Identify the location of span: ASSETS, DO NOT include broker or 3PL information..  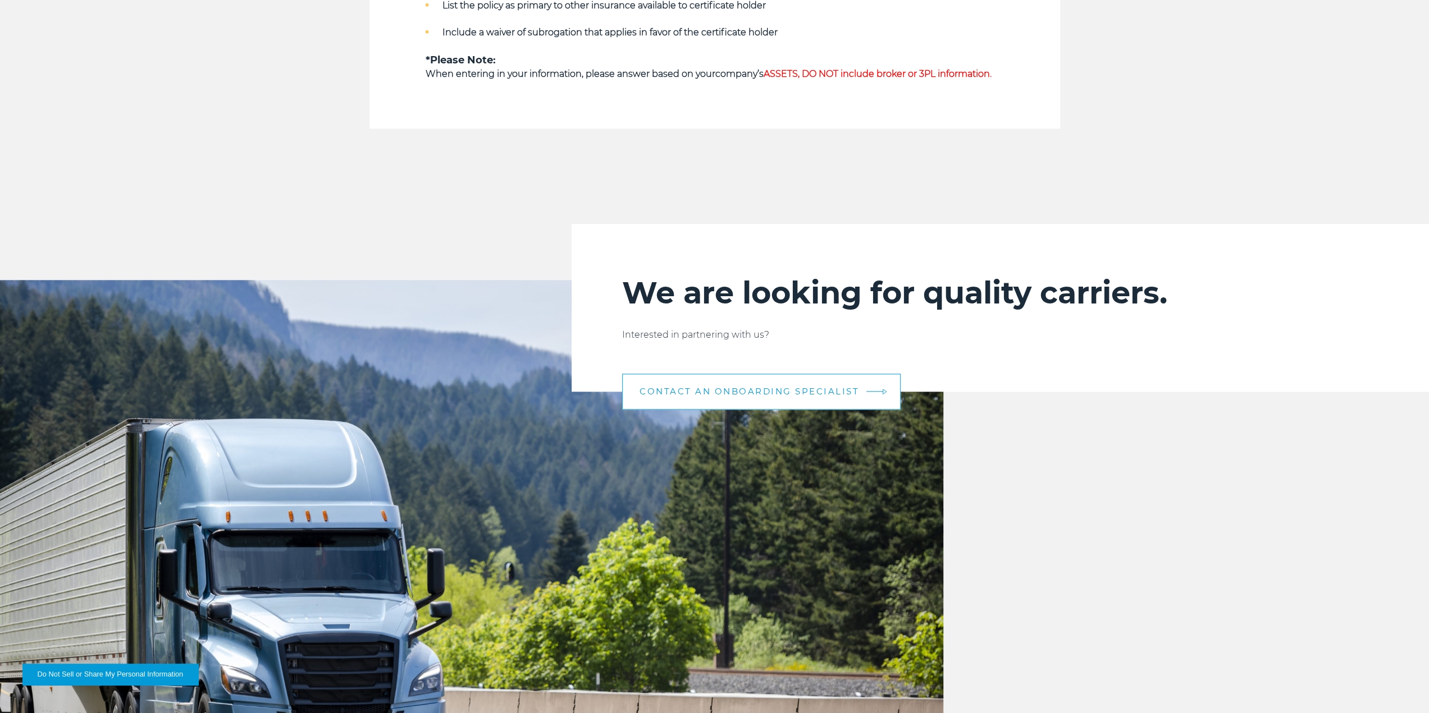
(877, 74).